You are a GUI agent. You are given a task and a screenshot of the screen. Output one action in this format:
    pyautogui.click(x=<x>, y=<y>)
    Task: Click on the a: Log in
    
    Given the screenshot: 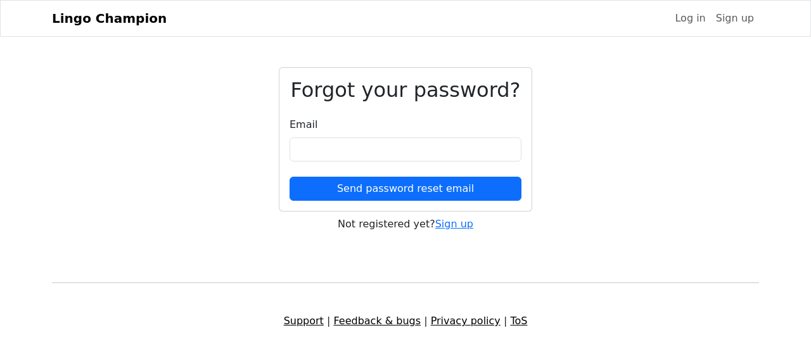 What is the action you would take?
    pyautogui.click(x=690, y=18)
    